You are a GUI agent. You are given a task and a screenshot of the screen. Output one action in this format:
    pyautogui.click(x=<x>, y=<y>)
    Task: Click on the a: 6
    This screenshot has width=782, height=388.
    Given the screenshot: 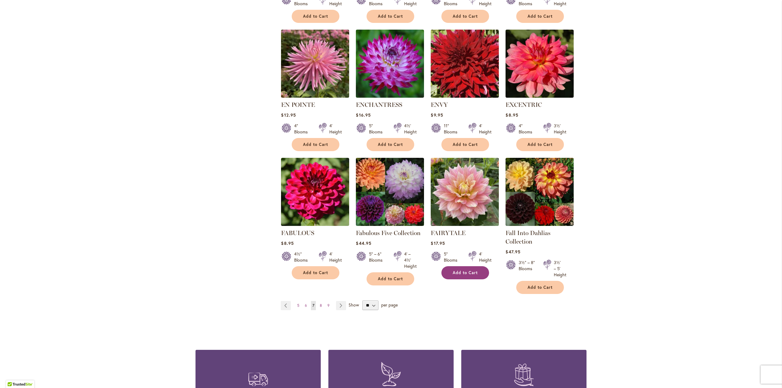 What is the action you would take?
    pyautogui.click(x=306, y=306)
    